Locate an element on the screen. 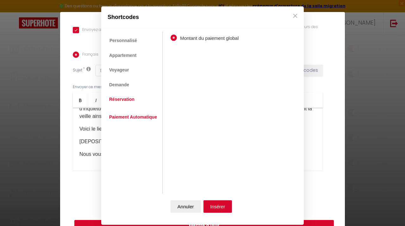  button: Annuler is located at coordinates (186, 206).